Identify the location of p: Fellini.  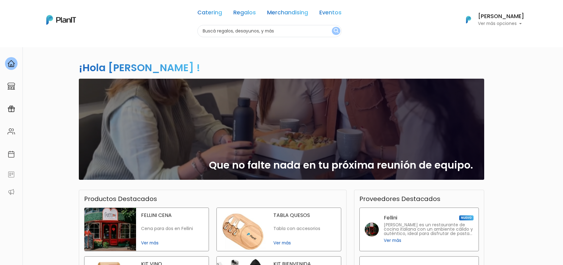
(390, 218).